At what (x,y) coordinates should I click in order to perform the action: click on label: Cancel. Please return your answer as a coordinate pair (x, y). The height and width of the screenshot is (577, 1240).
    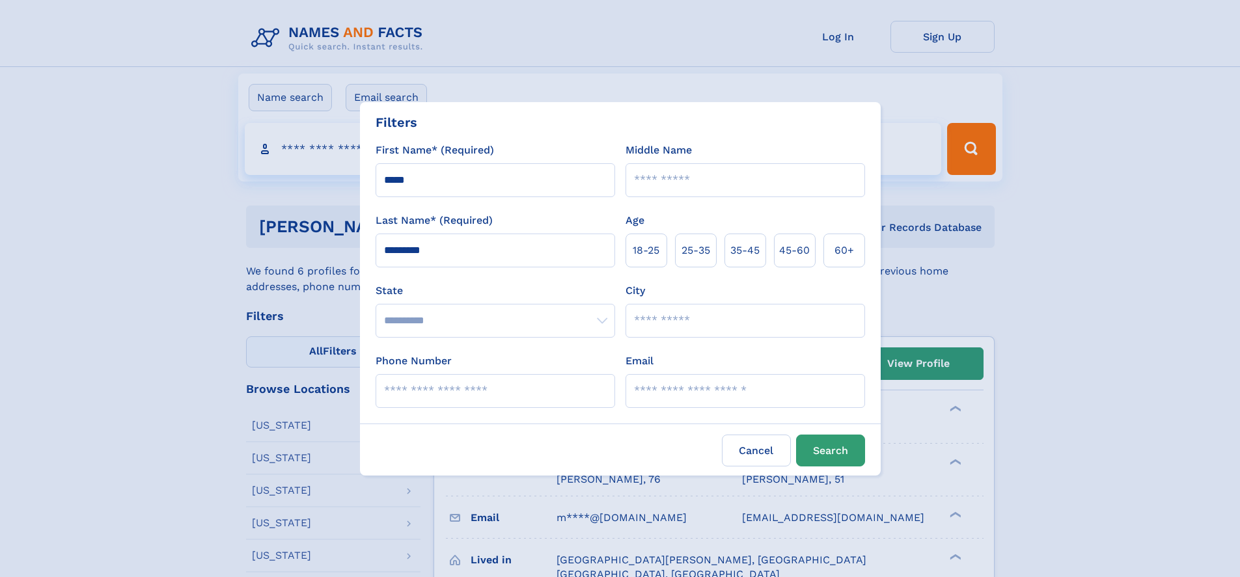
    Looking at the image, I should click on (757, 451).